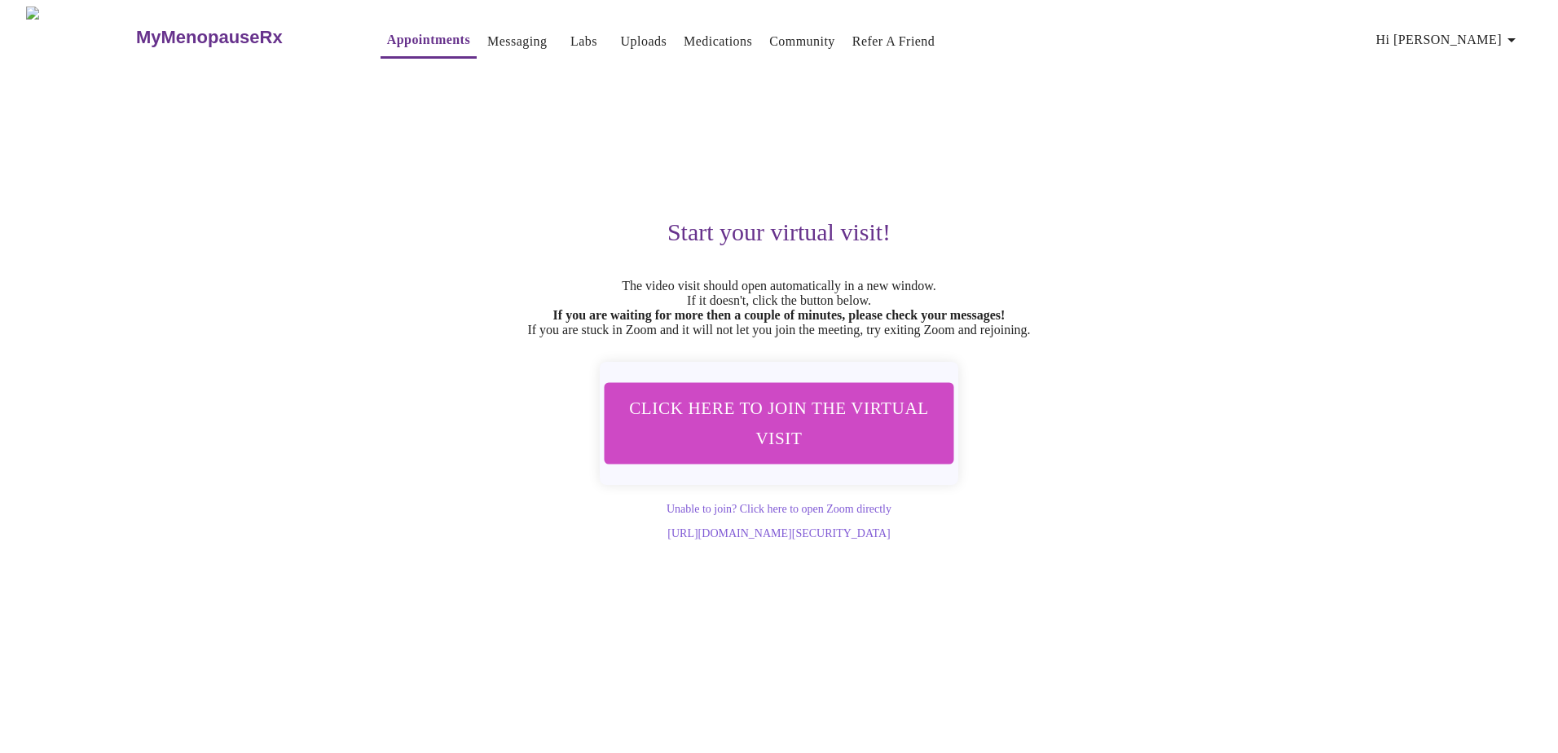 This screenshot has height=753, width=1558. What do you see at coordinates (429, 41) in the screenshot?
I see `button: Appointments` at bounding box center [429, 41].